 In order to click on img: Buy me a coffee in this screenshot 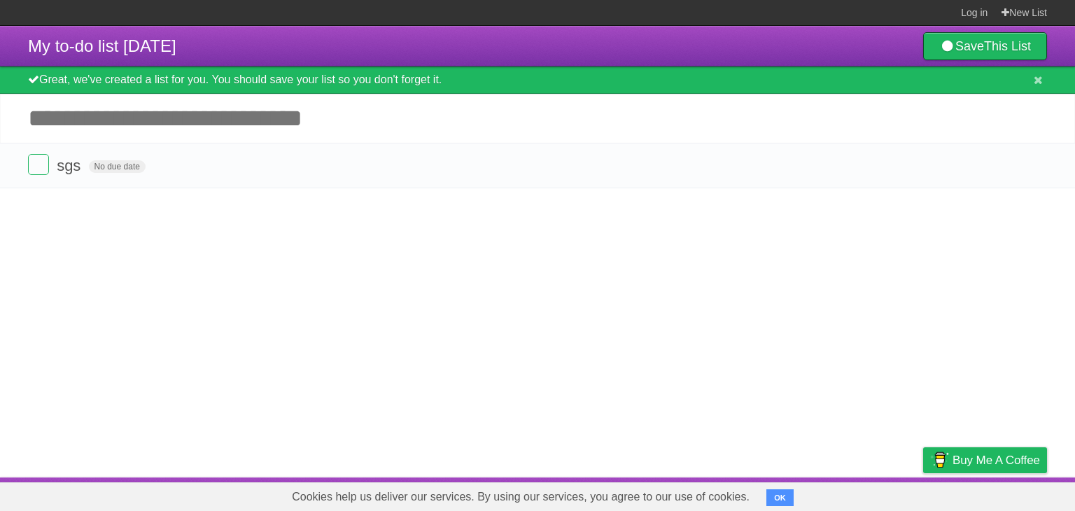, I will do `click(939, 460)`.